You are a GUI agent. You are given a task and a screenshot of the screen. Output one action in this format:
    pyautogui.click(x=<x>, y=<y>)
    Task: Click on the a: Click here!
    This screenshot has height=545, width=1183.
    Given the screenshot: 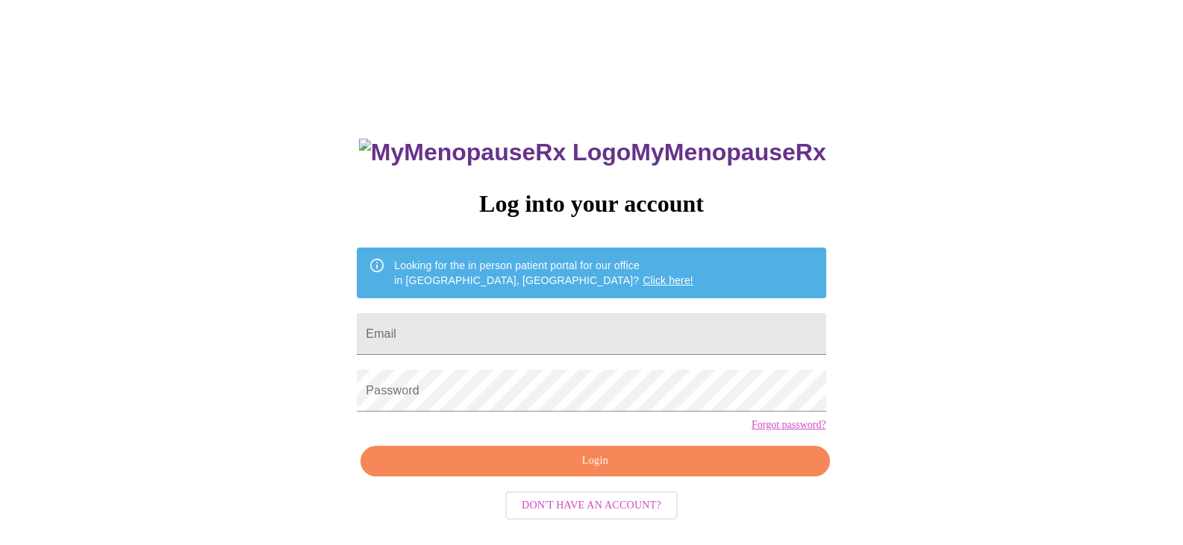 What is the action you would take?
    pyautogui.click(x=668, y=281)
    